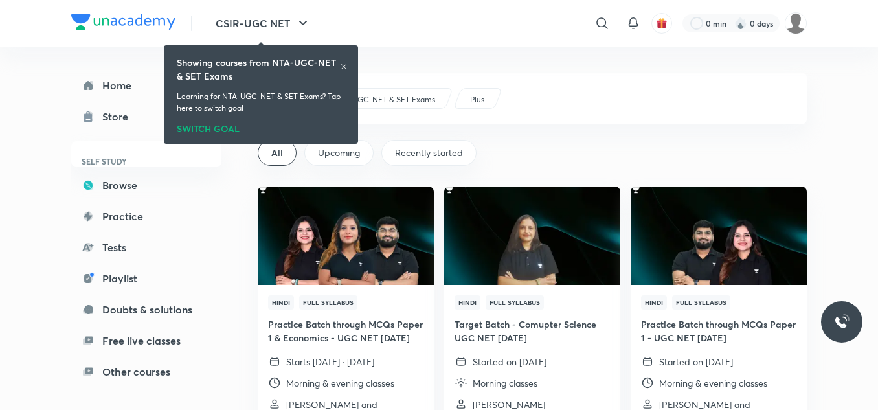  I want to click on a: Plus, so click(477, 100).